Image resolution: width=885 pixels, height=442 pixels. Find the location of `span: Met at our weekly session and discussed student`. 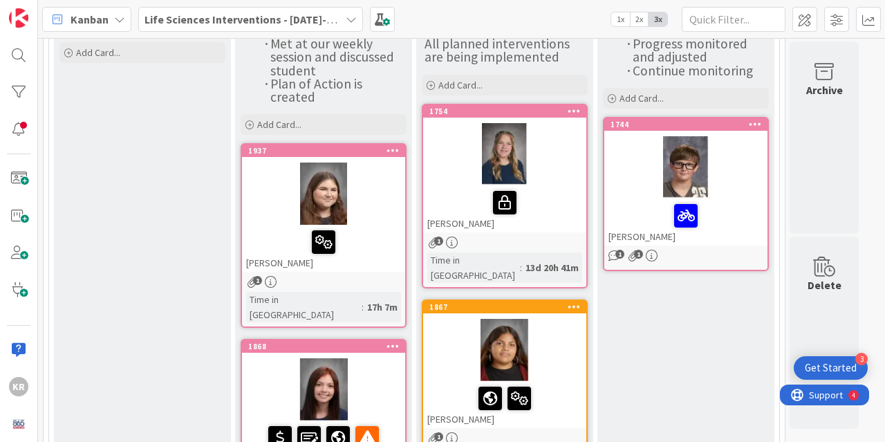

span: Met at our weekly session and discussed student is located at coordinates (333, 57).